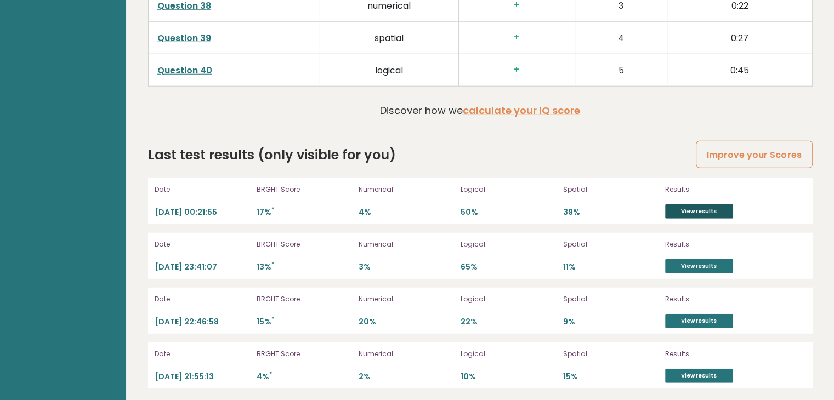 The height and width of the screenshot is (400, 834). I want to click on p: 13%, so click(304, 267).